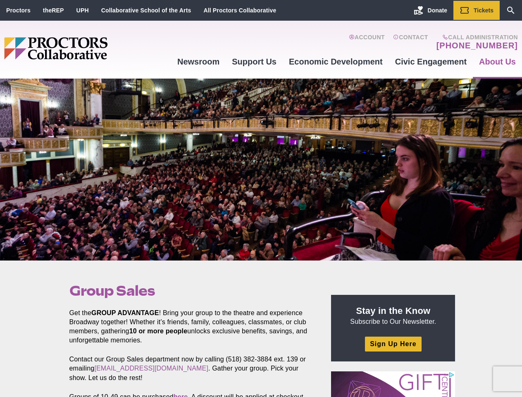 Image resolution: width=522 pixels, height=397 pixels. I want to click on h1: Group Sales, so click(191, 290).